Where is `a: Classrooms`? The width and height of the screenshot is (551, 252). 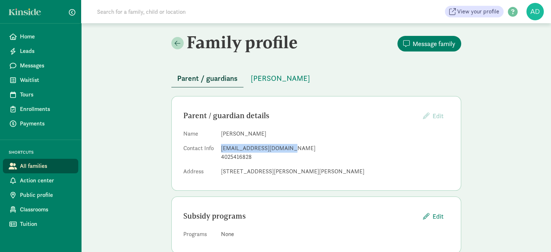
a: Classrooms is located at coordinates (41, 209).